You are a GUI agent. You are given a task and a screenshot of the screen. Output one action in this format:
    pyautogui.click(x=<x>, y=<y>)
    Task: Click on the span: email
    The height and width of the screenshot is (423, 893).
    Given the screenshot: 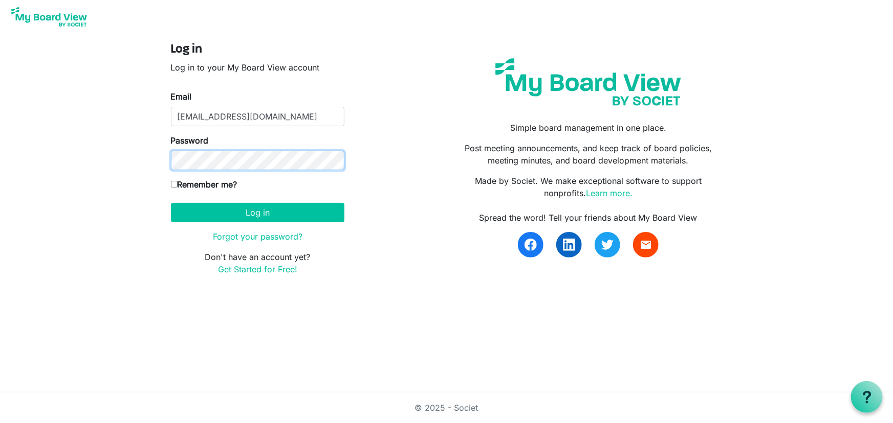 What is the action you would take?
    pyautogui.click(x=645, y=245)
    